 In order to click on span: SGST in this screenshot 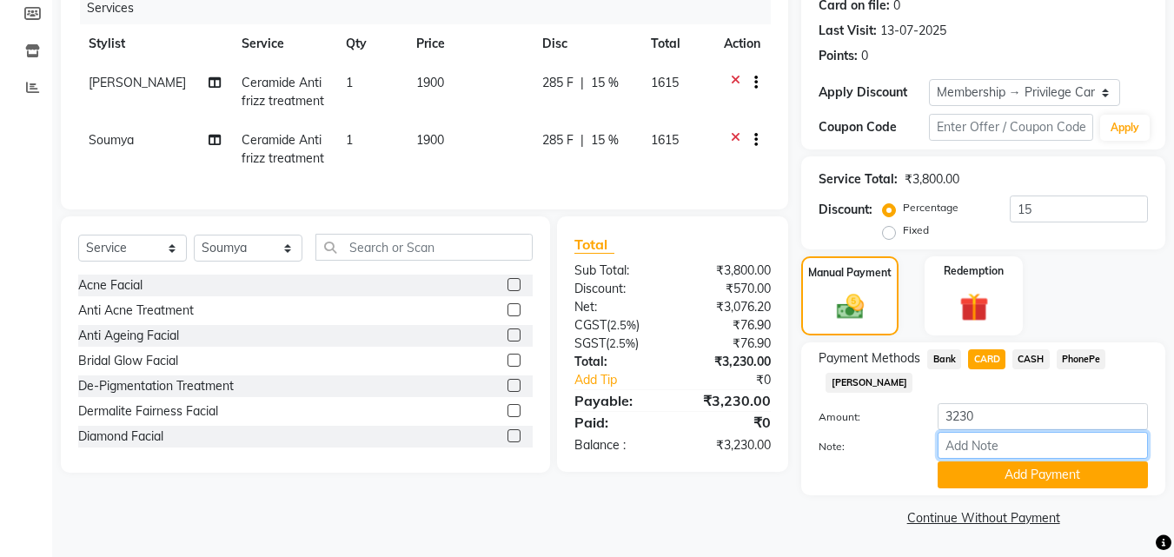, I will do `click(590, 343)`.